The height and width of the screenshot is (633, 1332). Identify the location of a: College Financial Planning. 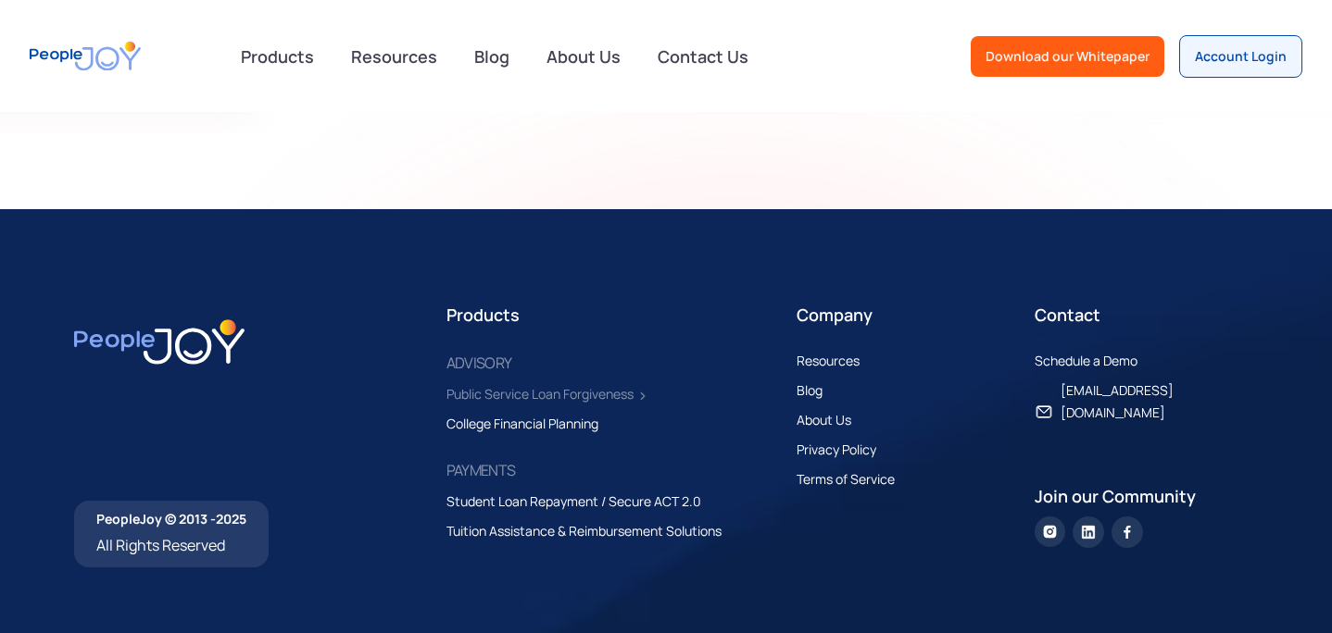
(532, 424).